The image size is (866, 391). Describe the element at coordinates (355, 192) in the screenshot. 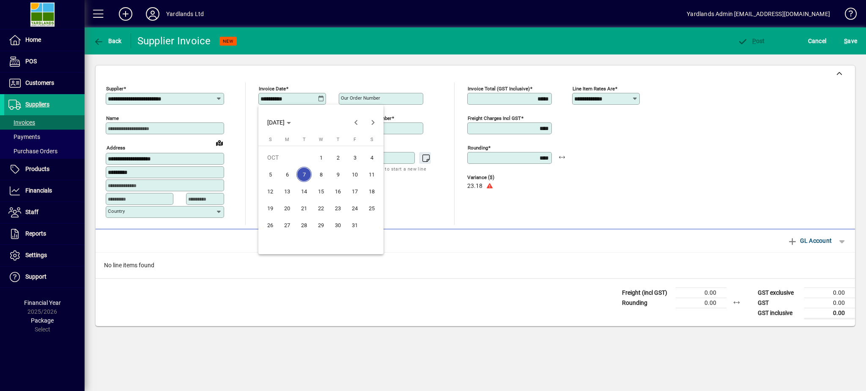

I see `span: 17` at that location.